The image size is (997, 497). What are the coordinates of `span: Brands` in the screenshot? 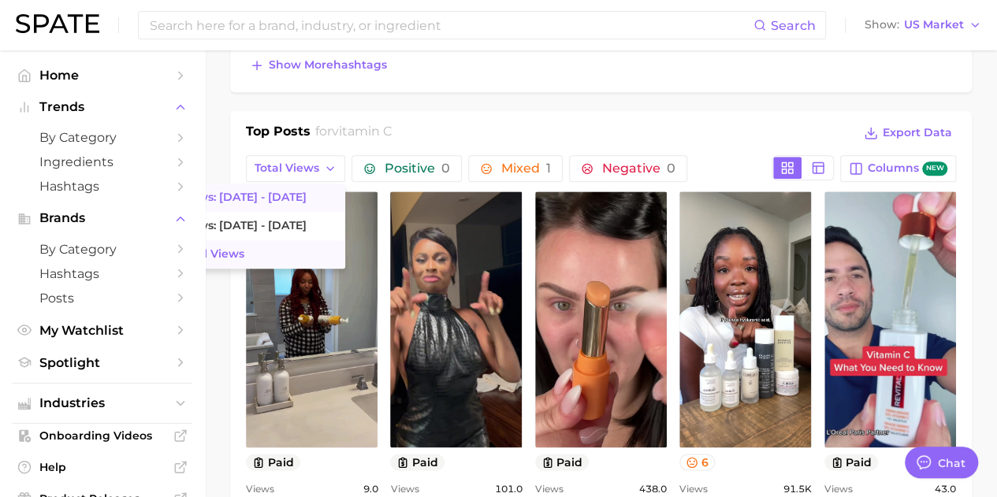 It's located at (102, 218).